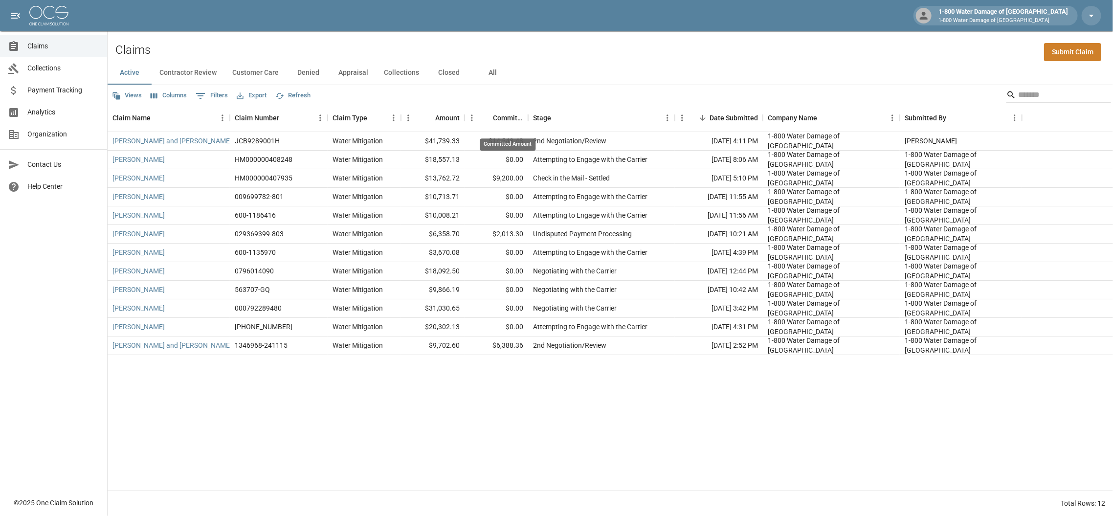  Describe the element at coordinates (169, 95) in the screenshot. I see `button: Select columns` at that location.